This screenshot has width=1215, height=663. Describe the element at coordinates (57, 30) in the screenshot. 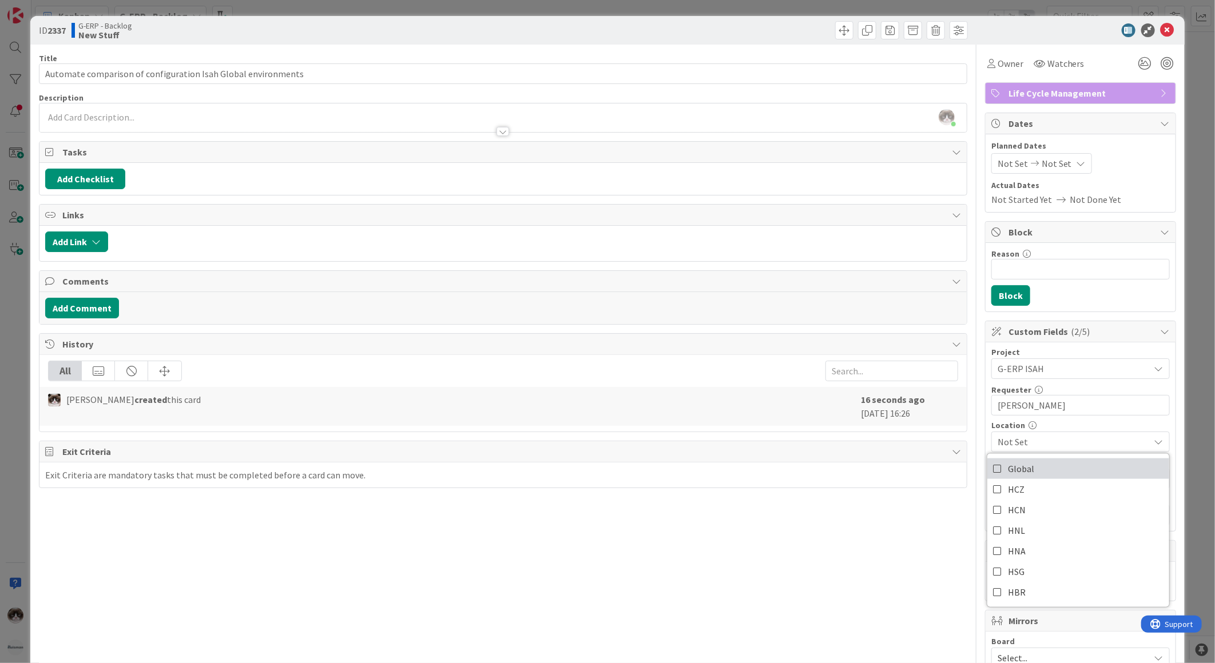

I see `b: 2337` at that location.